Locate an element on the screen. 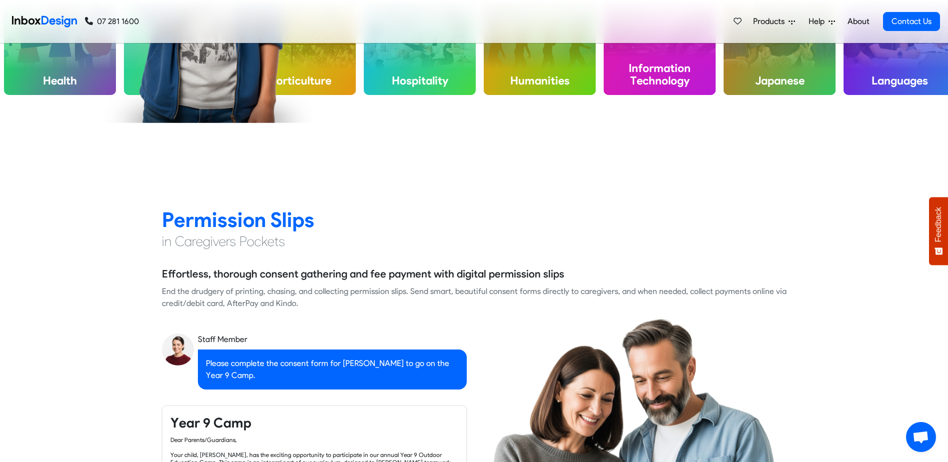  a: Products is located at coordinates (774, 21).